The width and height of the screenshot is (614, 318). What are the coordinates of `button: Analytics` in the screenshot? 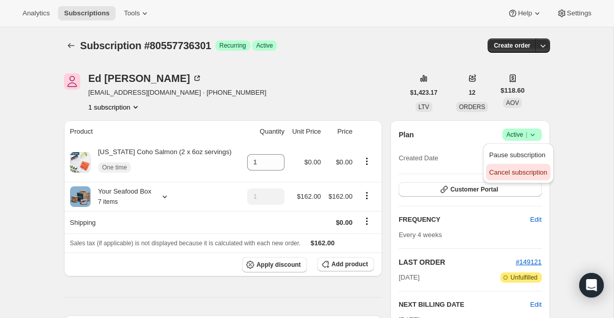 It's located at (36, 13).